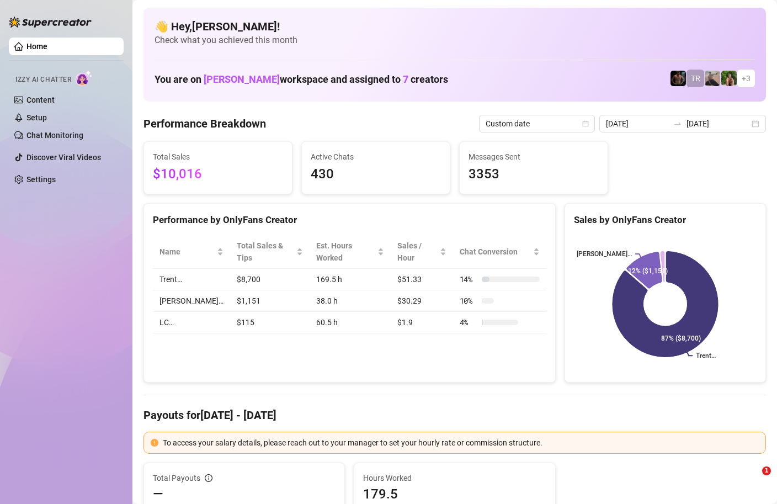  I want to click on img: Trent, so click(679, 78).